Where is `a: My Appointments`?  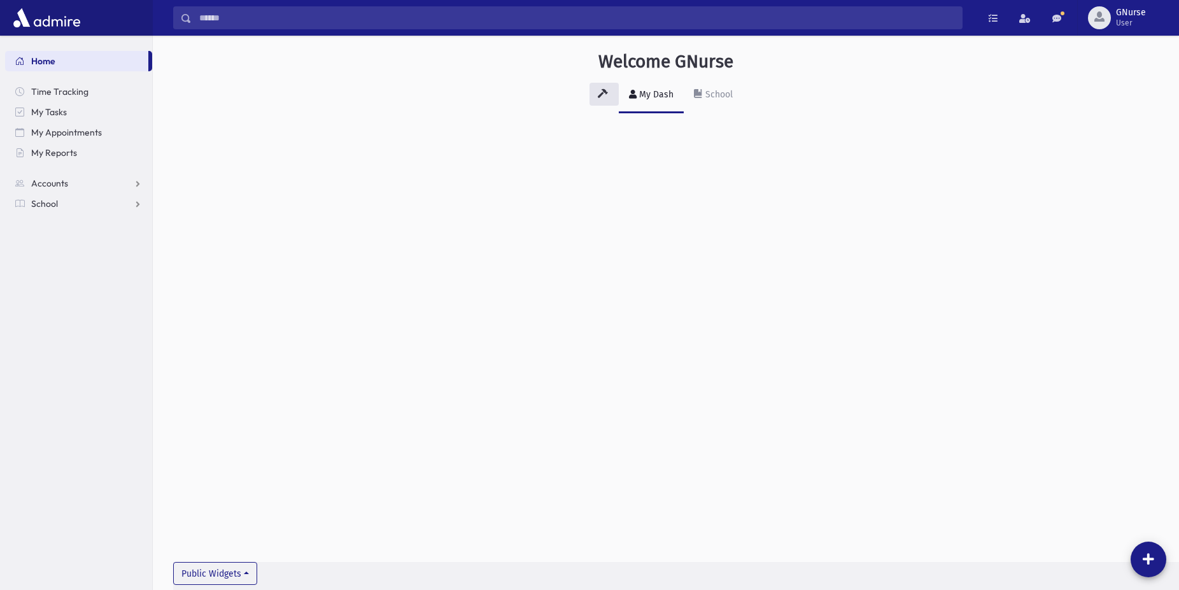
a: My Appointments is located at coordinates (78, 132).